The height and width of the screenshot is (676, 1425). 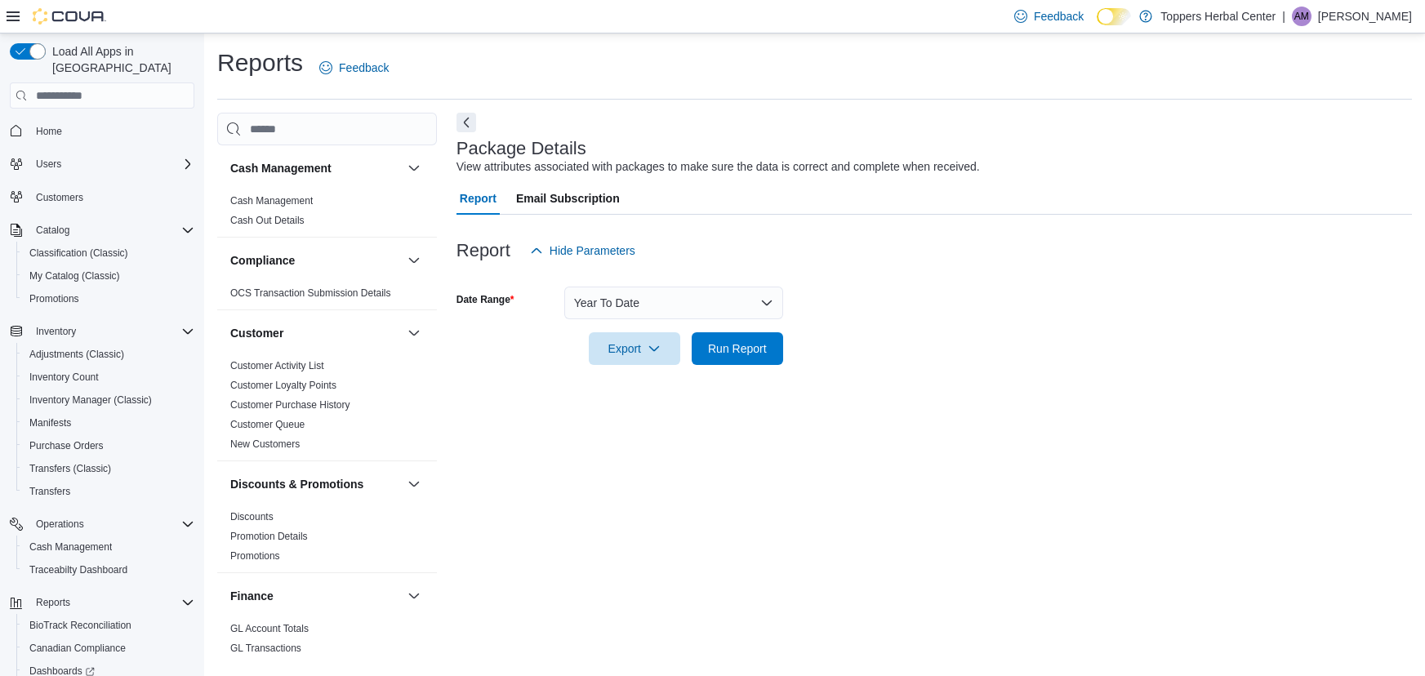 What do you see at coordinates (267, 425) in the screenshot?
I see `span: Customer Queue` at bounding box center [267, 425].